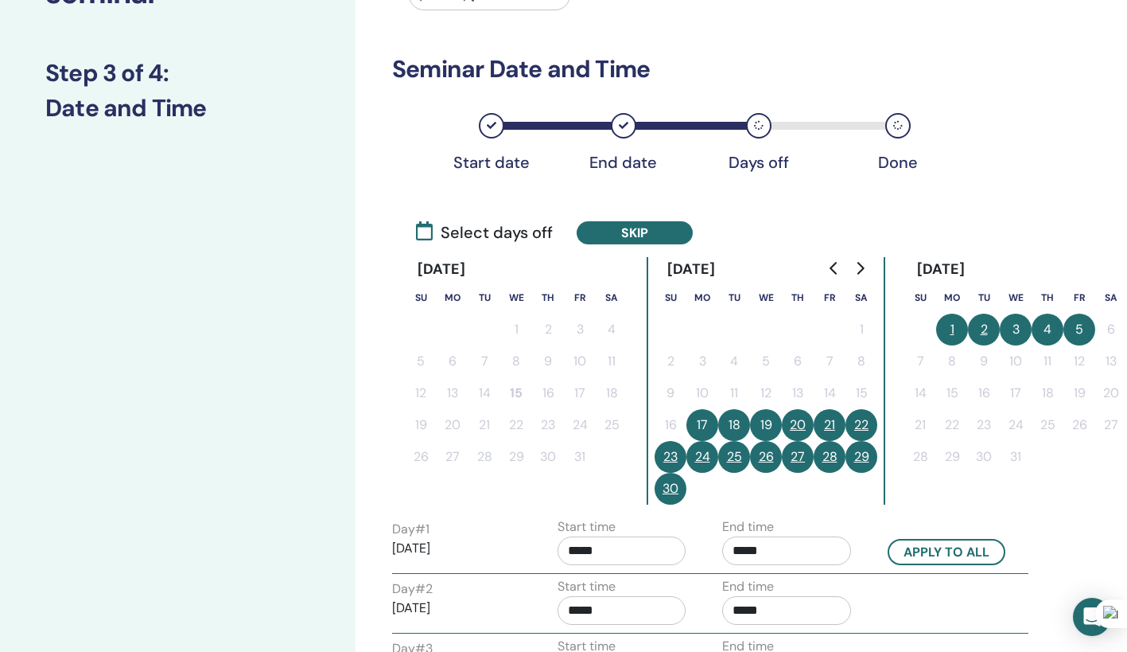 The width and height of the screenshot is (1127, 652). I want to click on label: Day # 1, so click(410, 529).